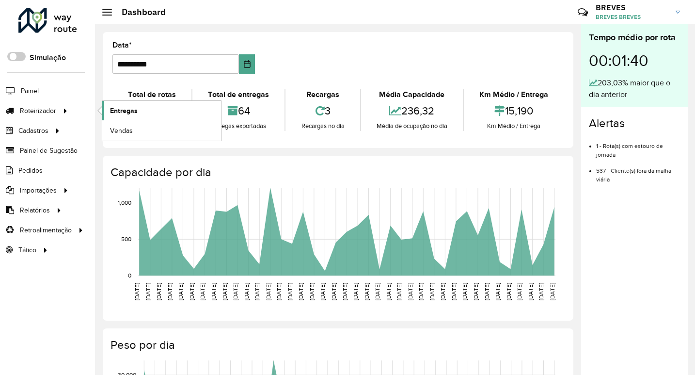 This screenshot has height=375, width=695. What do you see at coordinates (322, 110) in the screenshot?
I see `div: 3` at bounding box center [322, 110].